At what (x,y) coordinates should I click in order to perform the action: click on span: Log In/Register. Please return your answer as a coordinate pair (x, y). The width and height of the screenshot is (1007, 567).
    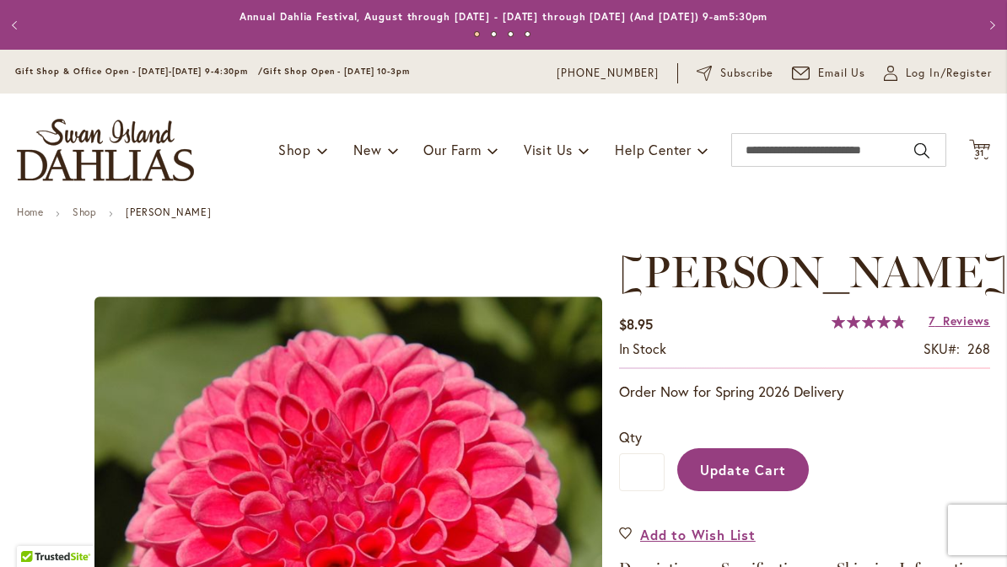
    Looking at the image, I should click on (949, 73).